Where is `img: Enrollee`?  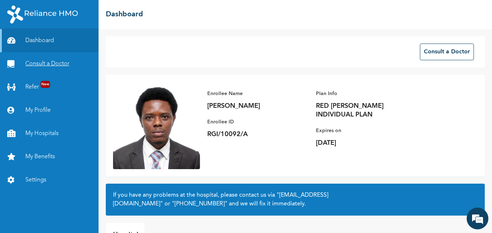
img: Enrollee is located at coordinates (157, 125).